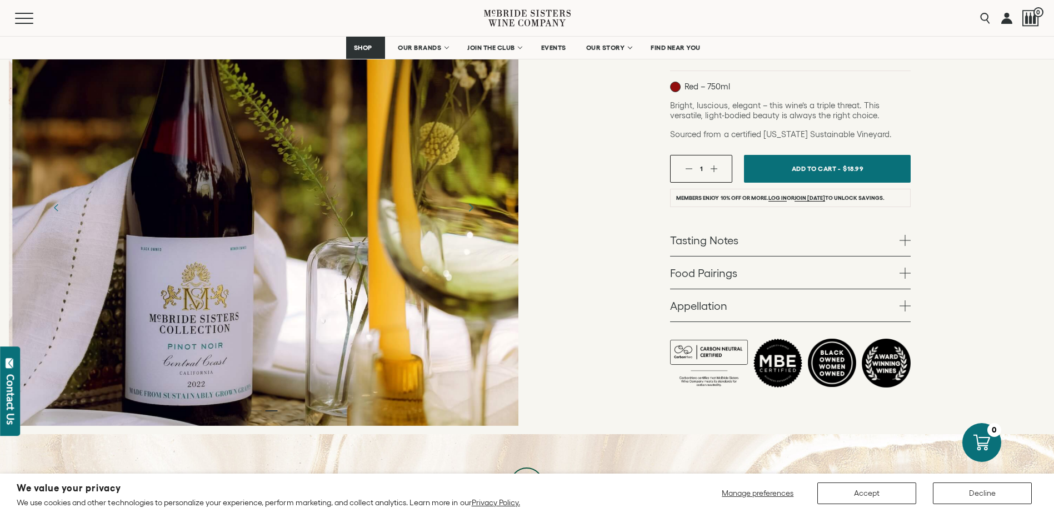  Describe the element at coordinates (853, 168) in the screenshot. I see `span: $18.99` at that location.